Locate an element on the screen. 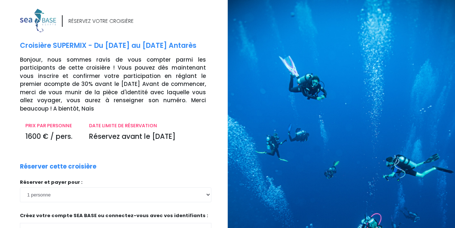 The width and height of the screenshot is (455, 228). p: DATE LIMITE DE RÉSERVATION is located at coordinates (147, 126).